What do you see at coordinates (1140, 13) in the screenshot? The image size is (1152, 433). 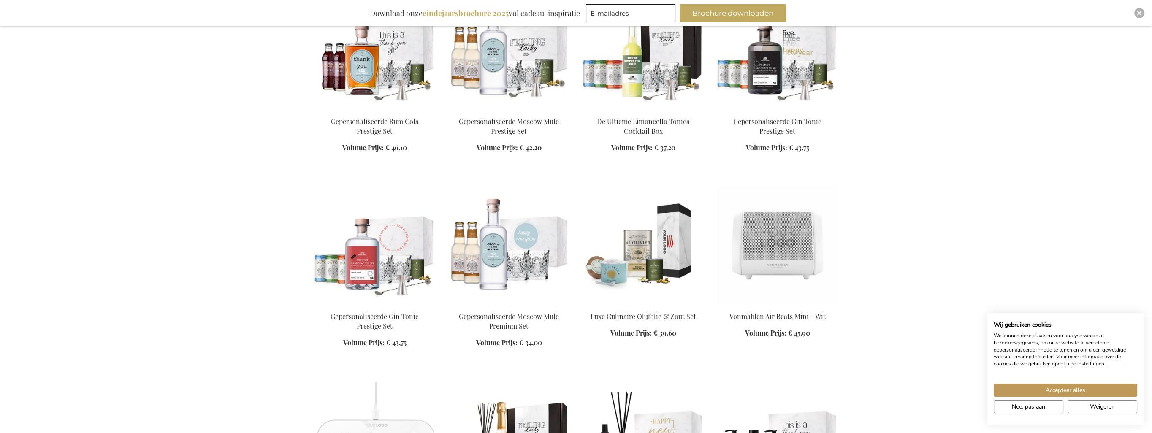 I see `img: Close` at bounding box center [1140, 13].